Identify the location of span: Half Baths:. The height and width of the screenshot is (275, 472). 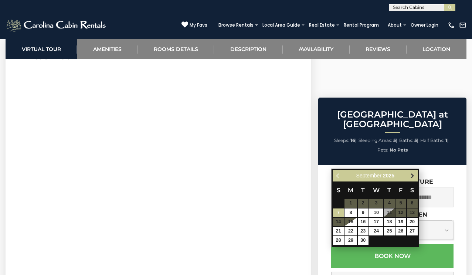
(432, 140).